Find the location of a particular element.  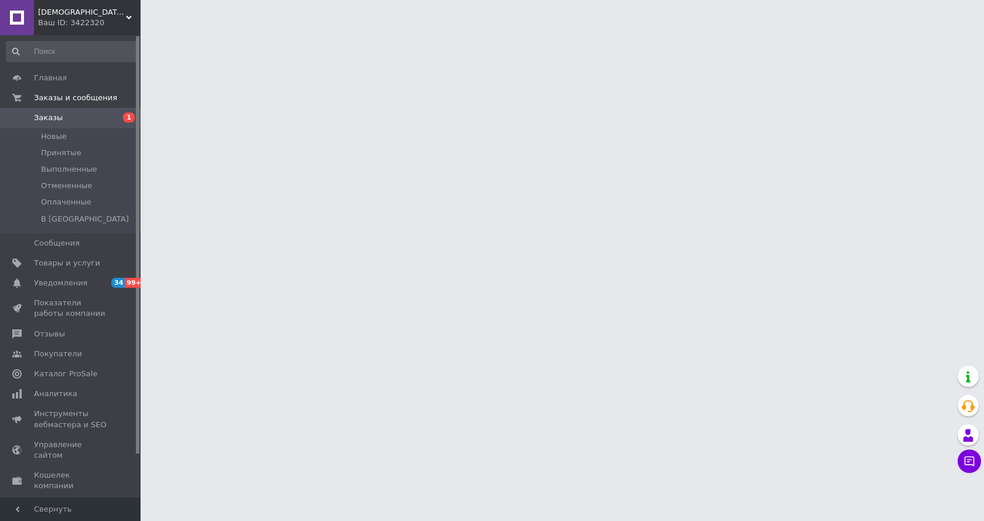

span: 99+ is located at coordinates (134, 282).